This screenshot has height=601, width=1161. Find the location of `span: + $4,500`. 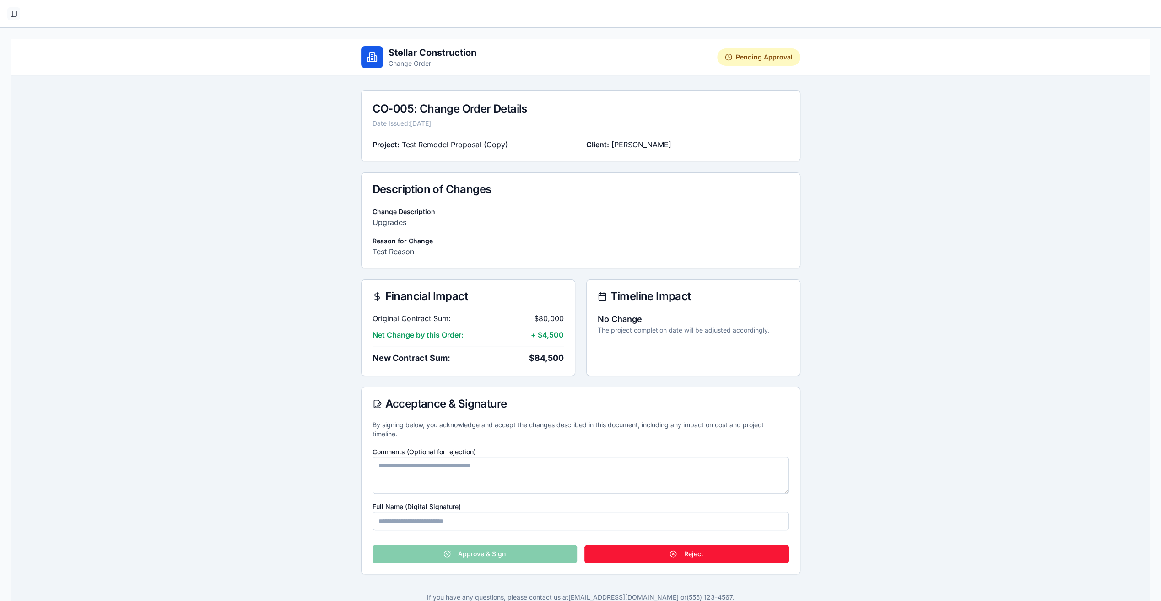

span: + $4,500 is located at coordinates (547, 335).